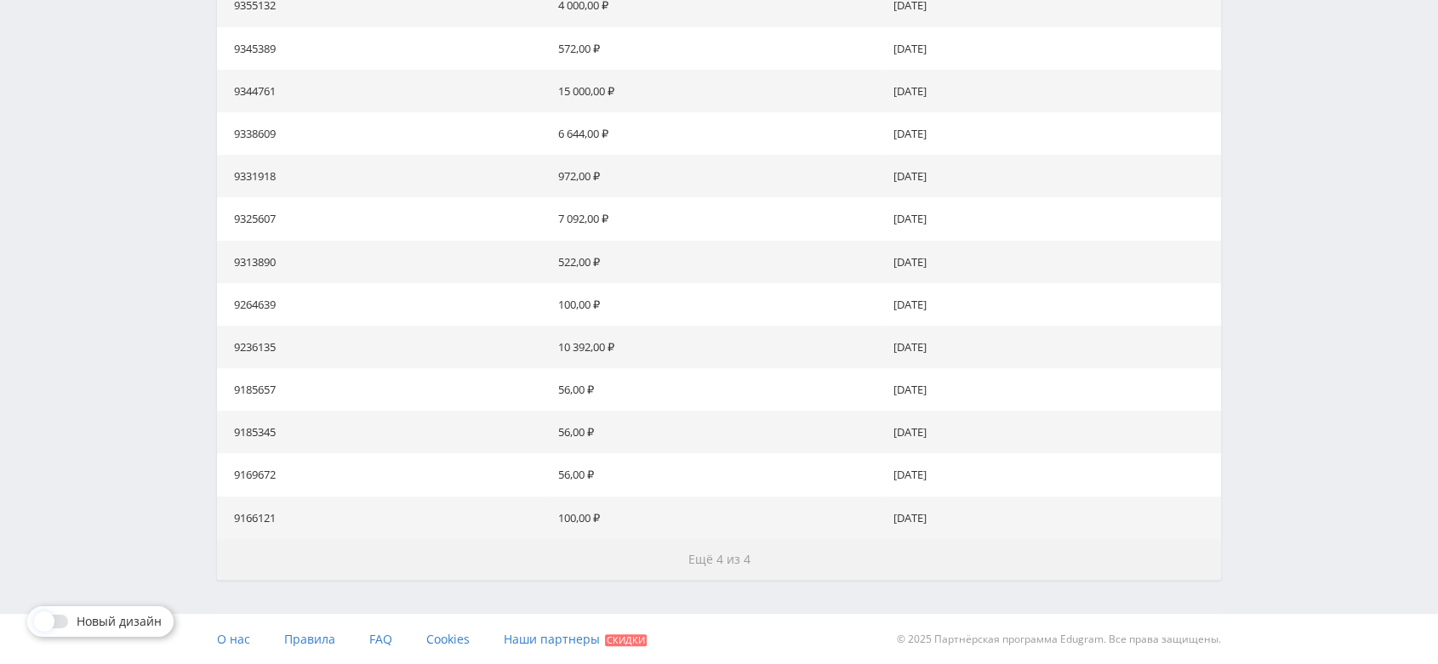 Image resolution: width=1438 pixels, height=664 pixels. I want to click on span: Ещё 4 из 4, so click(719, 559).